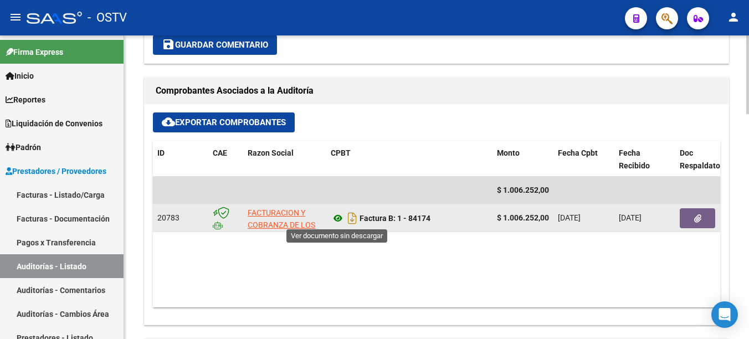 The width and height of the screenshot is (749, 339). What do you see at coordinates (285, 160) in the screenshot?
I see `datatable-header-cell: Razon Social` at bounding box center [285, 160].